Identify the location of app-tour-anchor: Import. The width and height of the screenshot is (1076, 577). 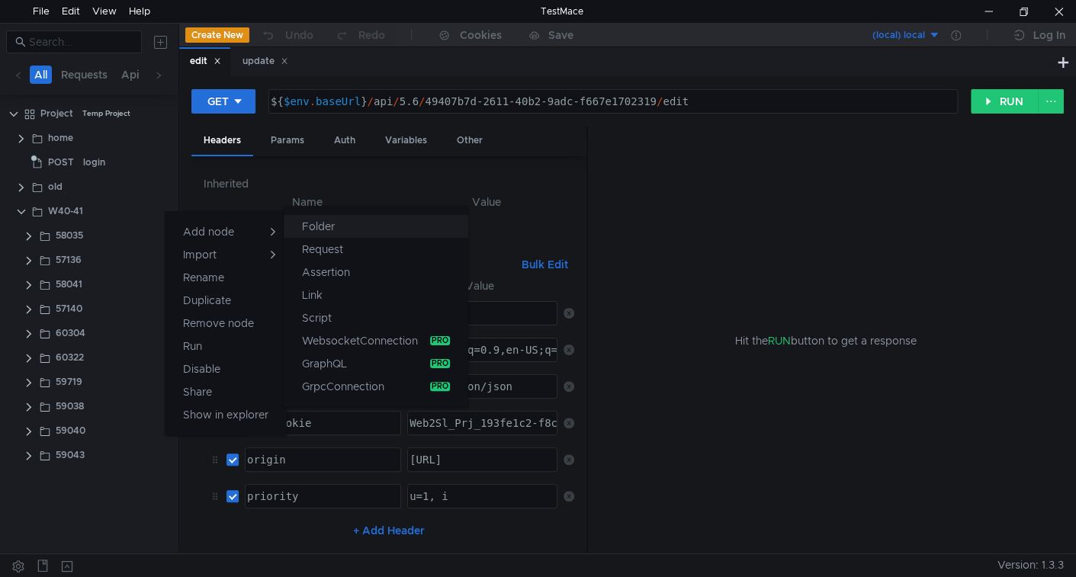
(200, 255).